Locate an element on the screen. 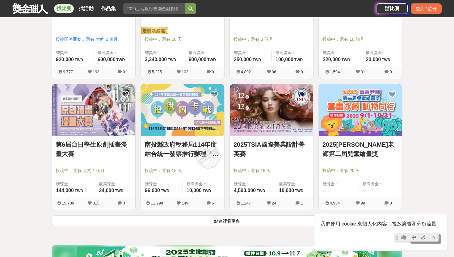 The height and width of the screenshot is (257, 454). span: 250,000 is located at coordinates (243, 59).